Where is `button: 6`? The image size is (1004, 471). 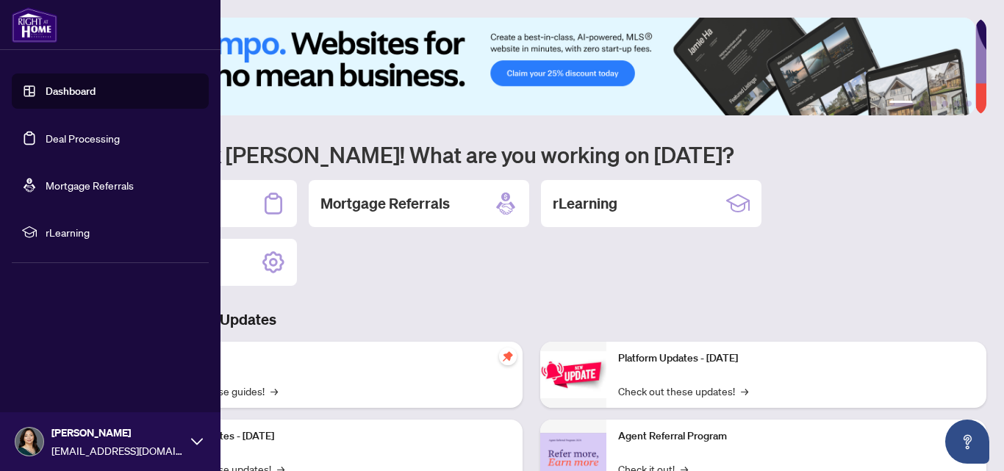
button: 6 is located at coordinates (969, 104).